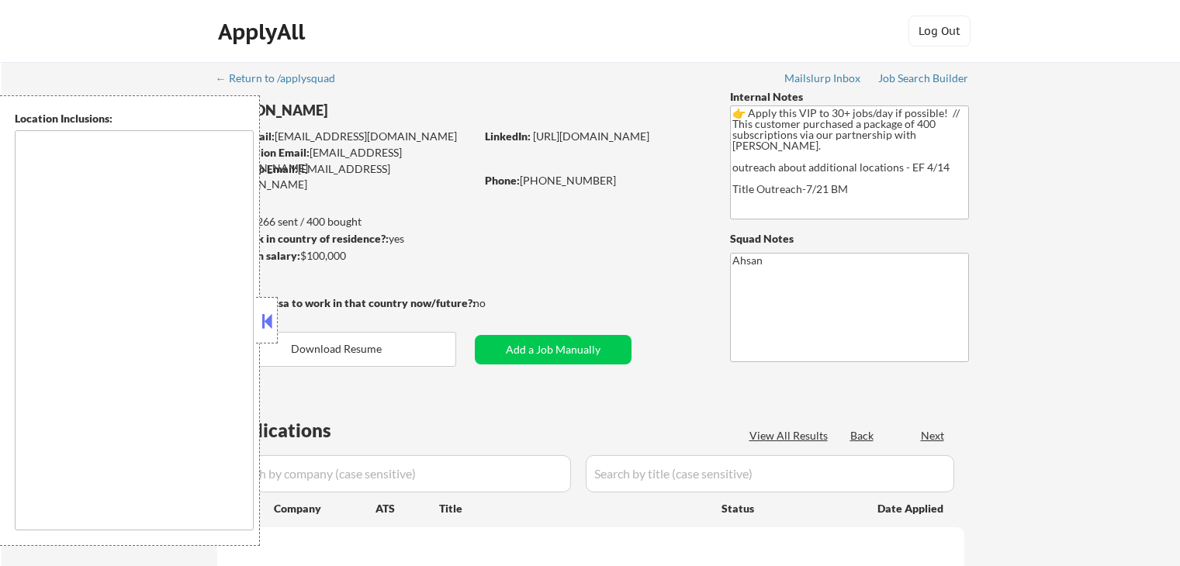 This screenshot has height=566, width=1180. Describe the element at coordinates (850, 97) in the screenshot. I see `div: Internal Notes` at that location.